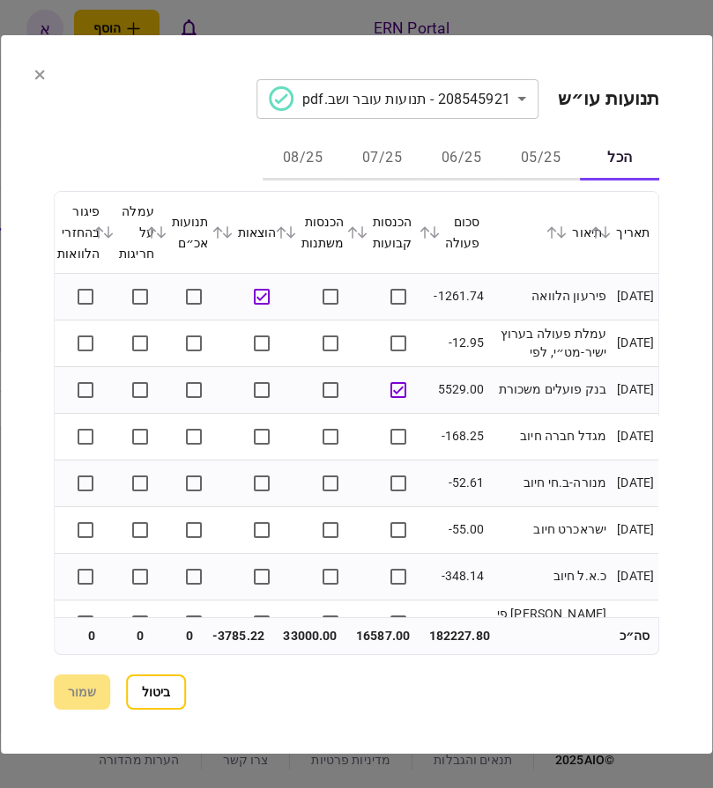  What do you see at coordinates (455, 390) in the screenshot?
I see `td: 5529.00` at bounding box center [455, 390].